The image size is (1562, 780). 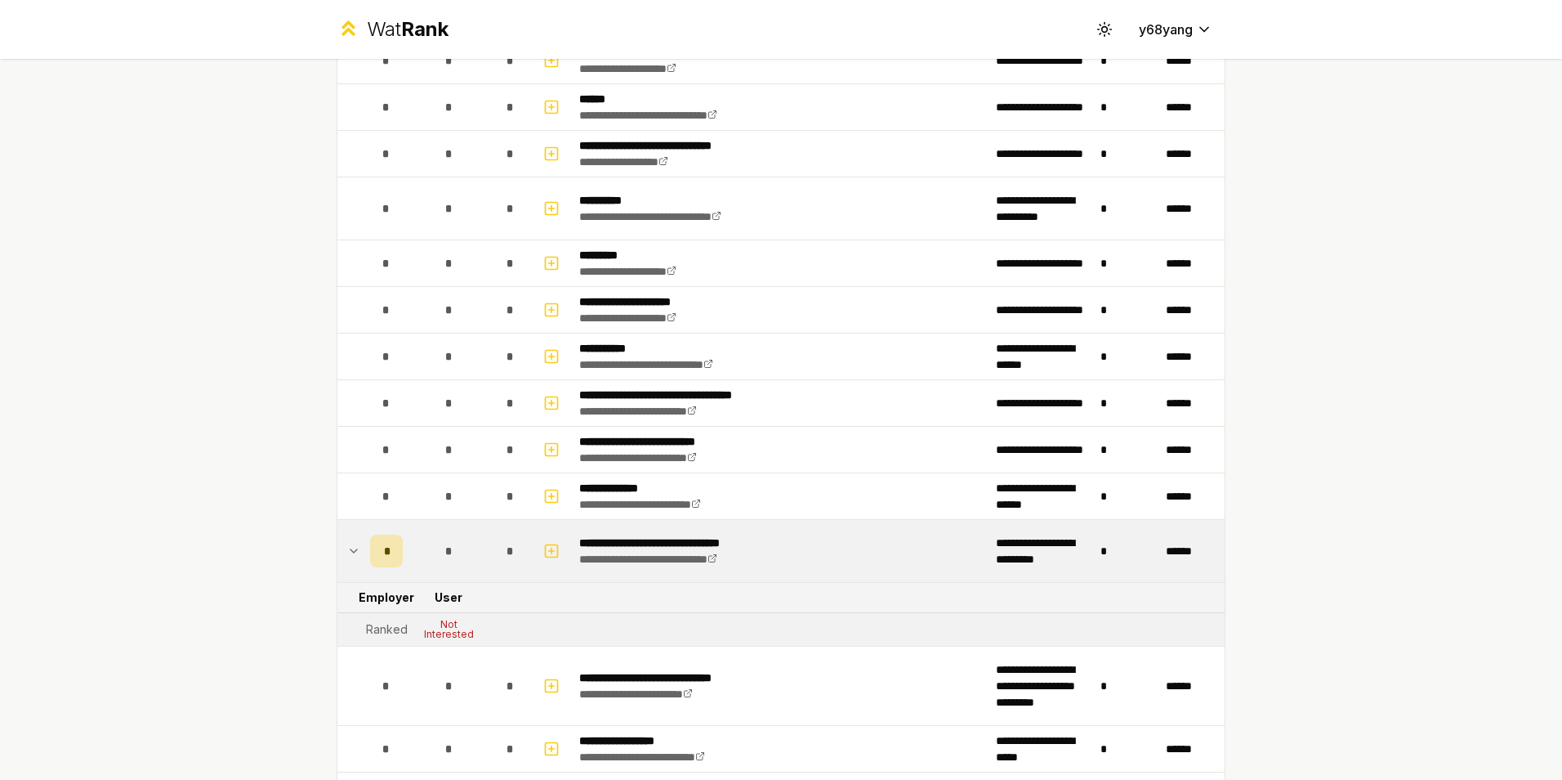 I want to click on span: Rank, so click(x=425, y=29).